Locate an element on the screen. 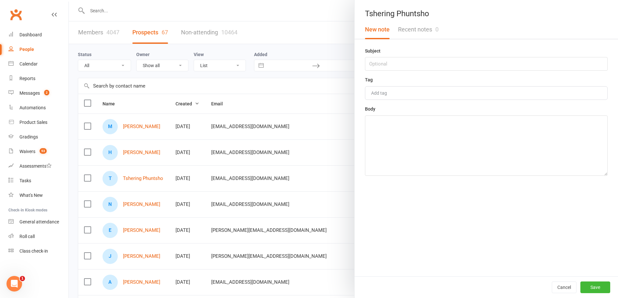 Image resolution: width=618 pixels, height=298 pixels. a: Gradings is located at coordinates (38, 137).